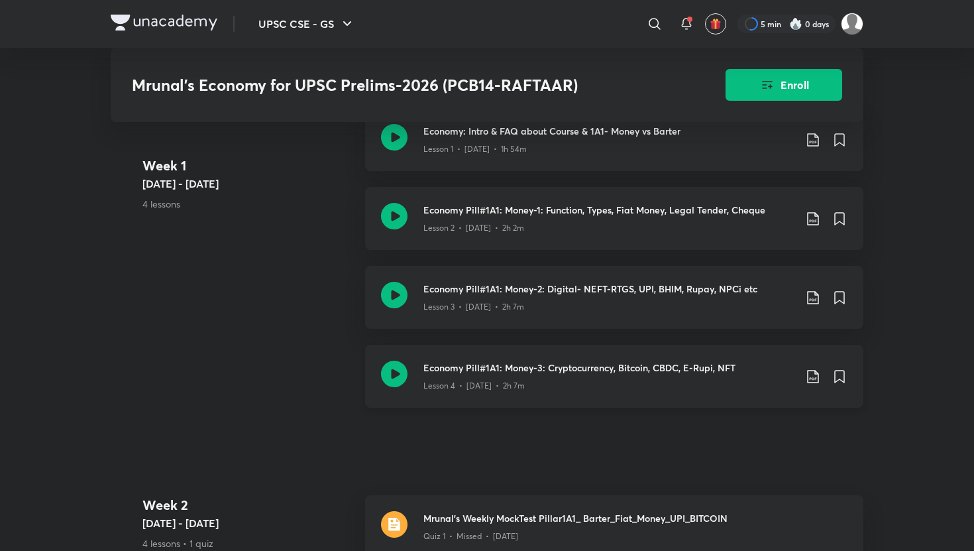 Image resolution: width=974 pixels, height=551 pixels. What do you see at coordinates (852, 24) in the screenshot?
I see `img: Ayush Kumar` at bounding box center [852, 24].